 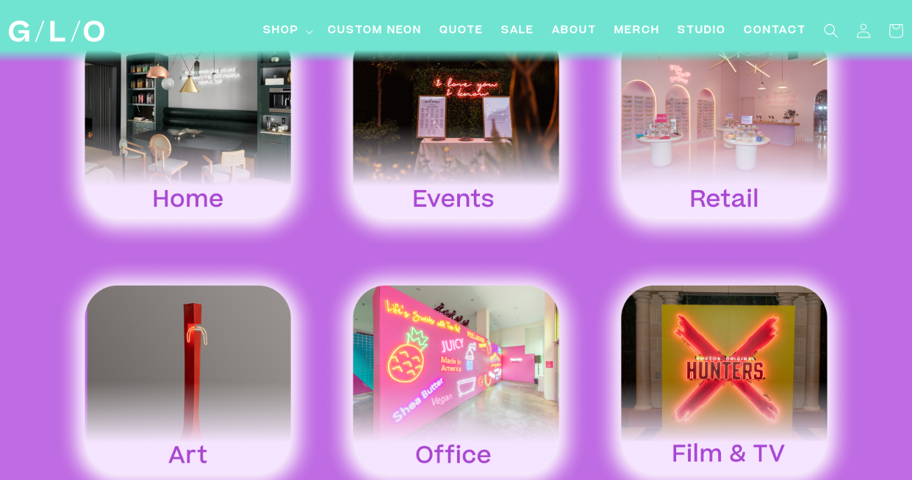 What do you see at coordinates (461, 31) in the screenshot?
I see `a: Quote` at bounding box center [461, 31].